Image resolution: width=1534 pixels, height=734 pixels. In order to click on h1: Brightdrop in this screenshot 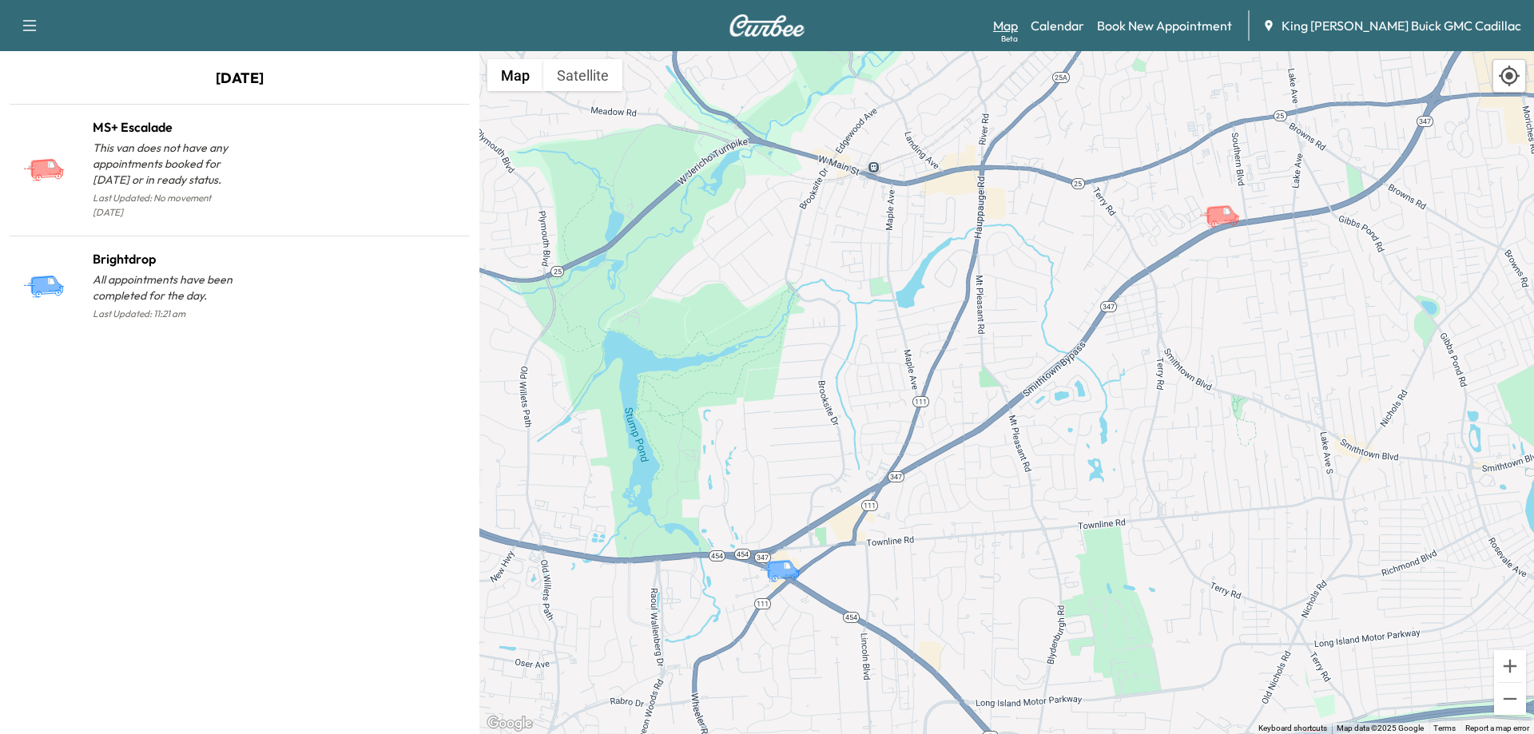, I will do `click(166, 259)`.